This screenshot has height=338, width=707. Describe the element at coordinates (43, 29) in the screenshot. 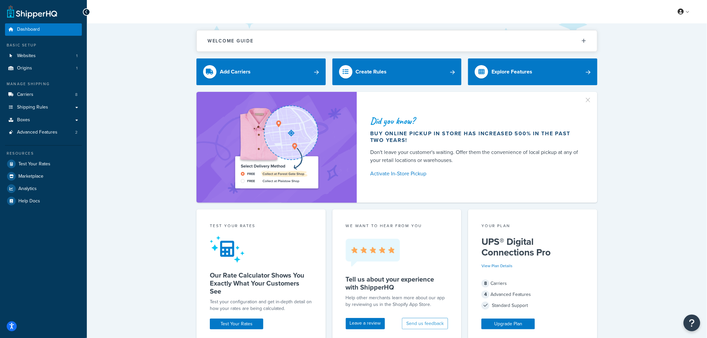

I see `li: Dashboard` at that location.